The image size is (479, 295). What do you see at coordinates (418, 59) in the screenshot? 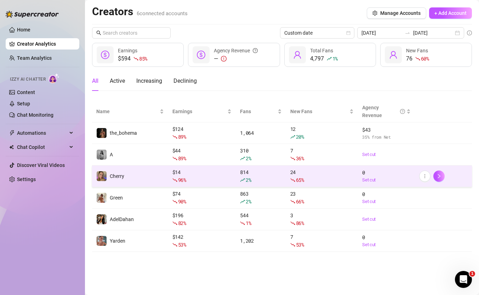
I see `div: 76` at bounding box center [418, 59].